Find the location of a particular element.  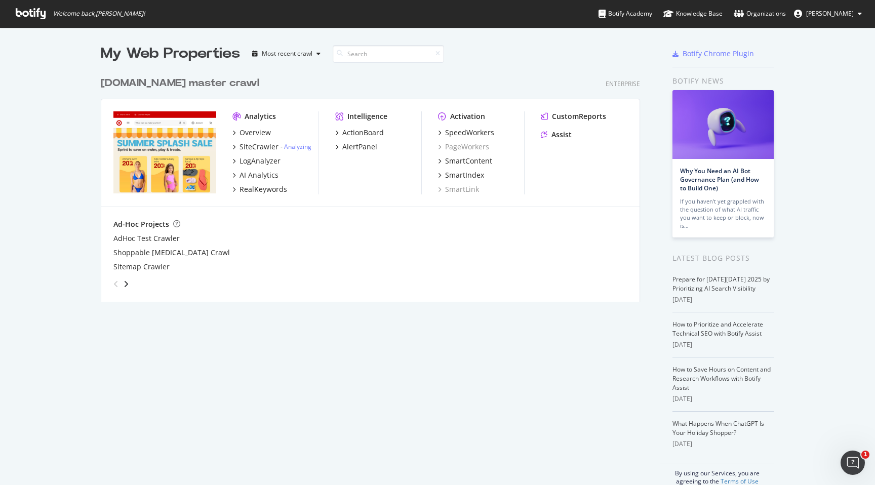

div: Intelligence is located at coordinates (367, 116).